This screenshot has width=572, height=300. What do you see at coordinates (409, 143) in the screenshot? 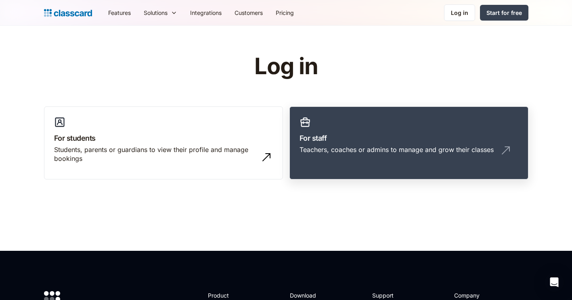
I see `a: For staffTeachers, coaches or admins to manage and grow their classes` at bounding box center [409, 143].